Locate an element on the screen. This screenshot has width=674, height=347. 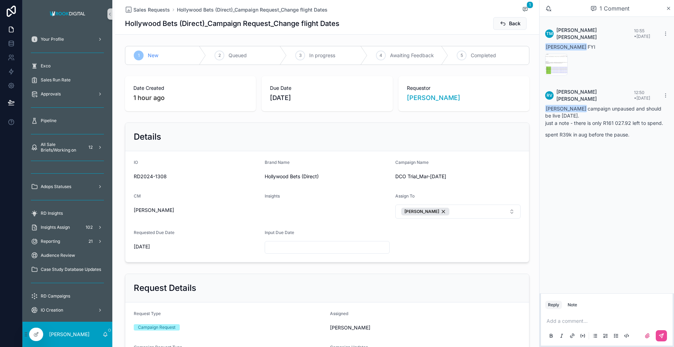
span: Approvals is located at coordinates (51, 94).